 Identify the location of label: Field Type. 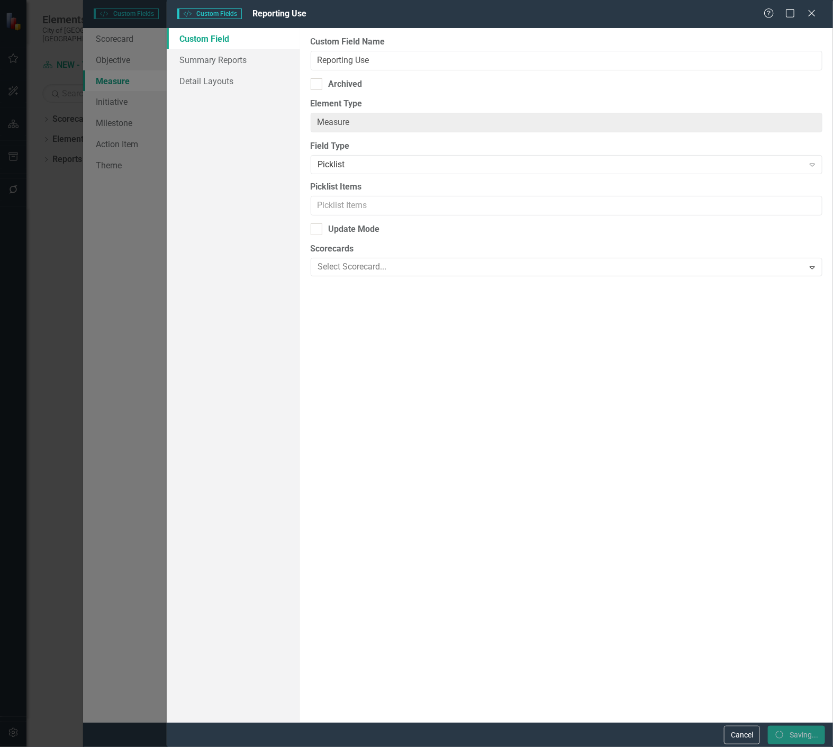
(566, 146).